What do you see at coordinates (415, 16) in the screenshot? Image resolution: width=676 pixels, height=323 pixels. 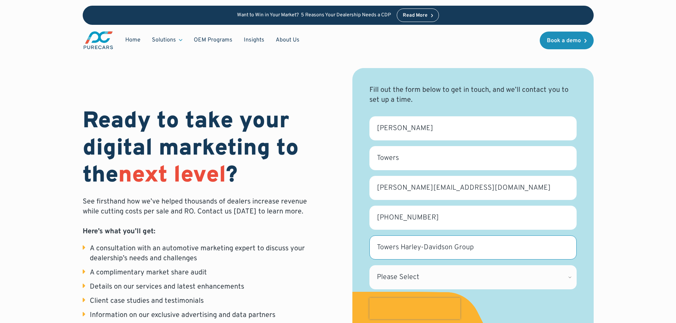 I see `div: Read More` at bounding box center [415, 16].